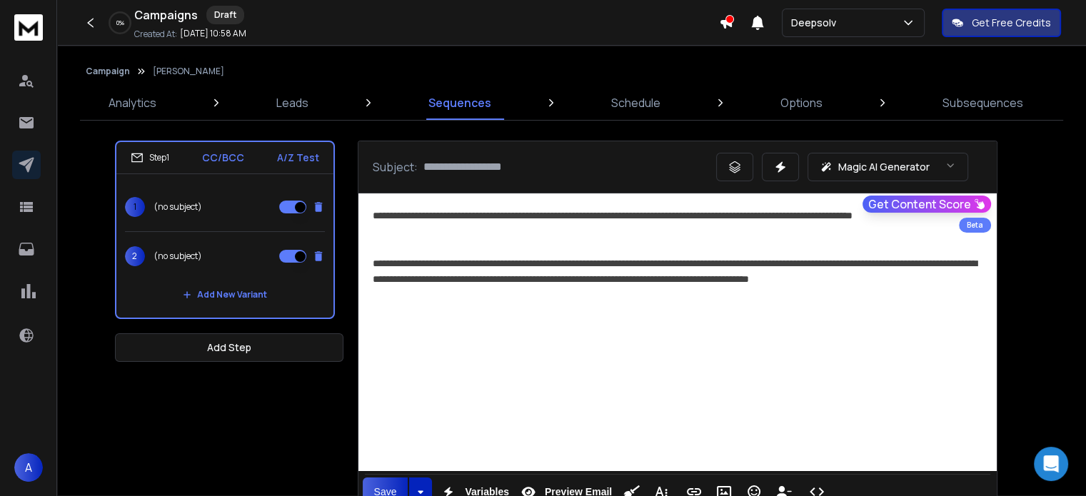  What do you see at coordinates (229, 348) in the screenshot?
I see `button: Add Step` at bounding box center [229, 348].